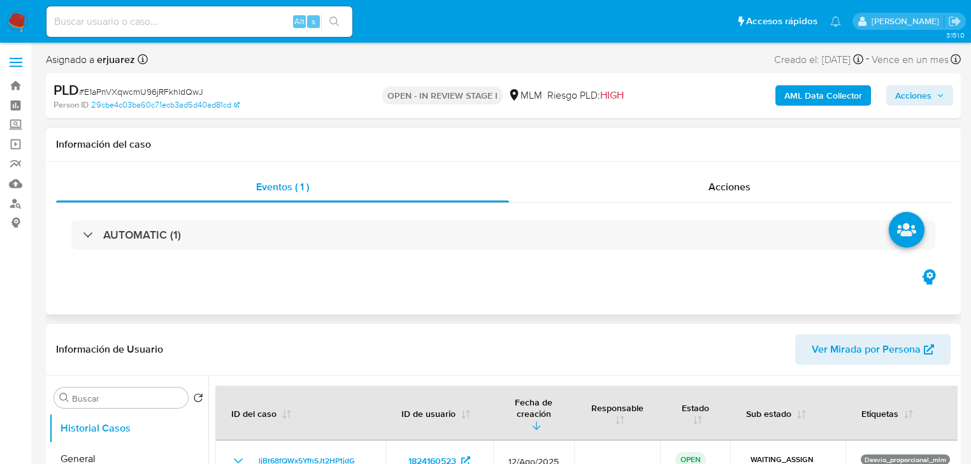 Image resolution: width=971 pixels, height=464 pixels. I want to click on a: Notificaciones, so click(835, 21).